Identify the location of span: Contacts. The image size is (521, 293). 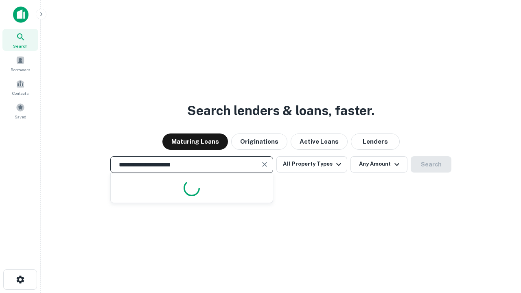
(20, 93).